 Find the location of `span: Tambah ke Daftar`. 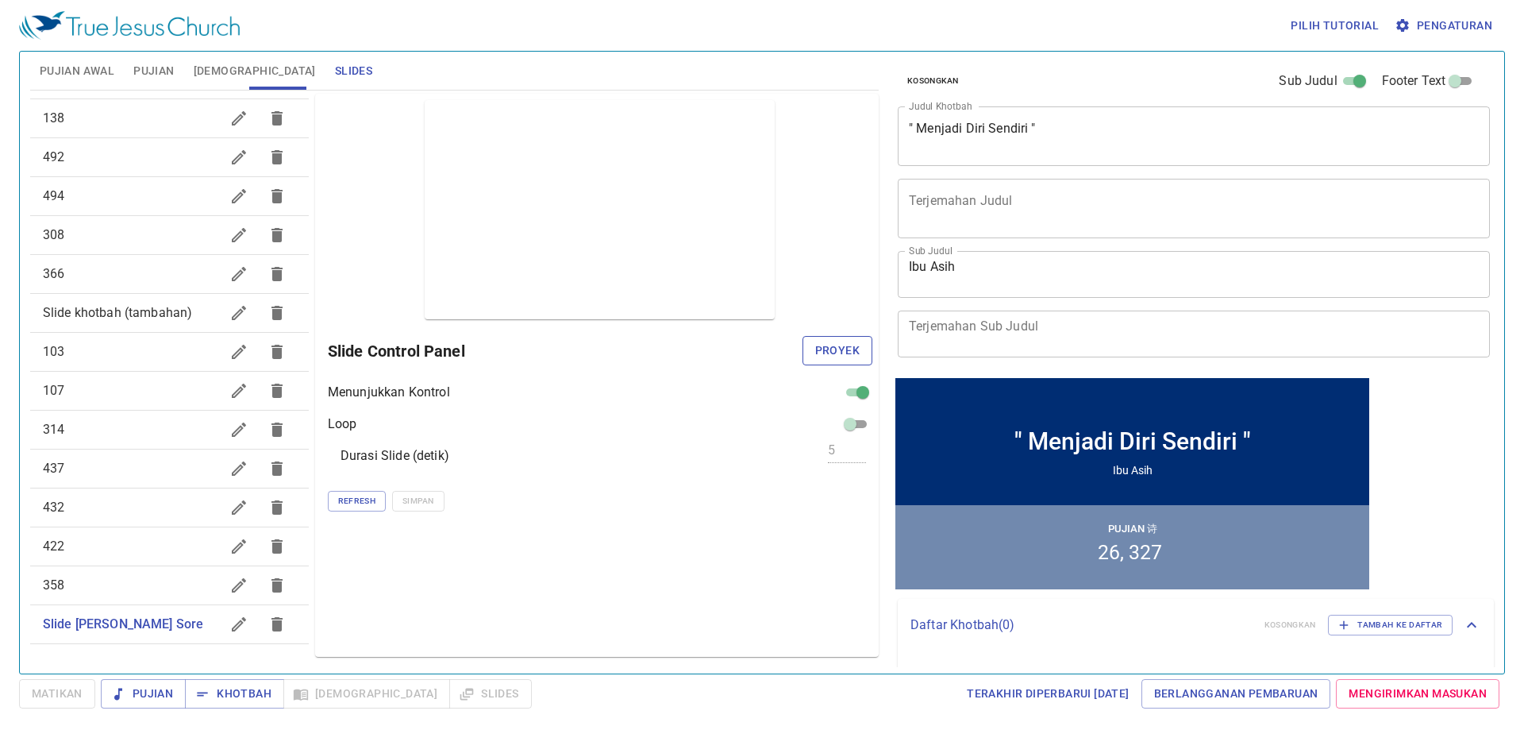

span: Tambah ke Daftar is located at coordinates (1390, 625).